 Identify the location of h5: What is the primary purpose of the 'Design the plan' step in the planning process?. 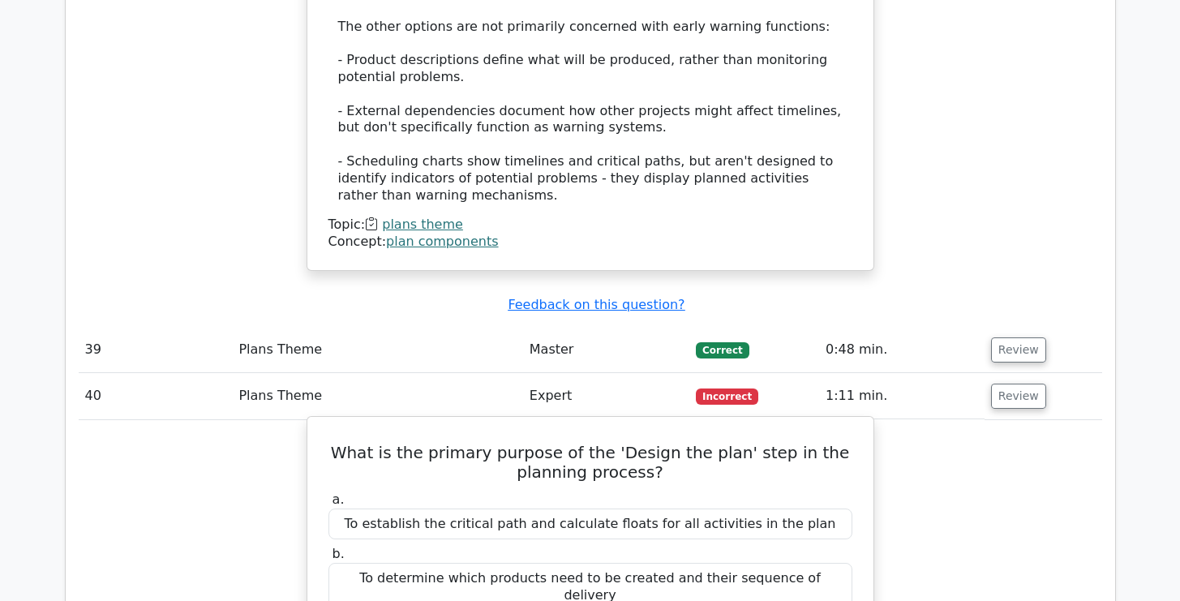
(590, 462).